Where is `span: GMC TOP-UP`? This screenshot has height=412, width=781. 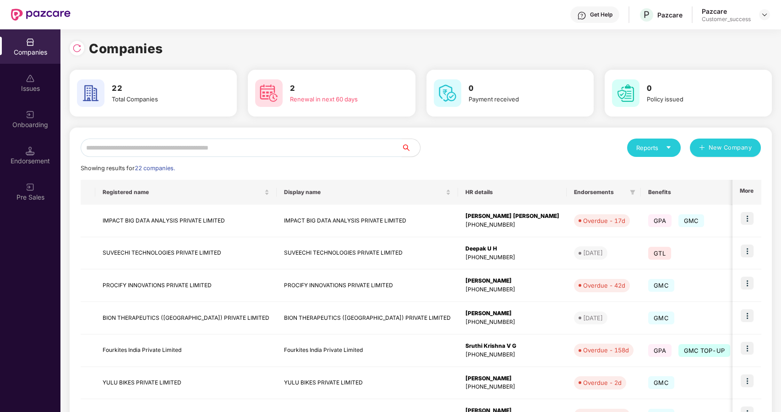
span: GMC TOP-UP is located at coordinates (704, 350).